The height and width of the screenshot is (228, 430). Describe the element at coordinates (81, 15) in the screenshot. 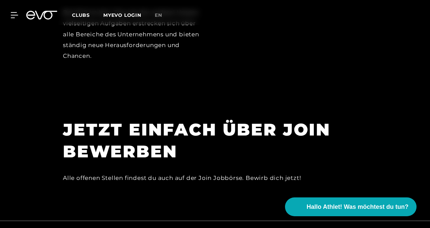

I see `span: Clubs` at that location.